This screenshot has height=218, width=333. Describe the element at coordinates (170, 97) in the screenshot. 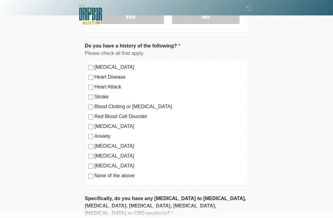

I see `label: Stroke` at that location.